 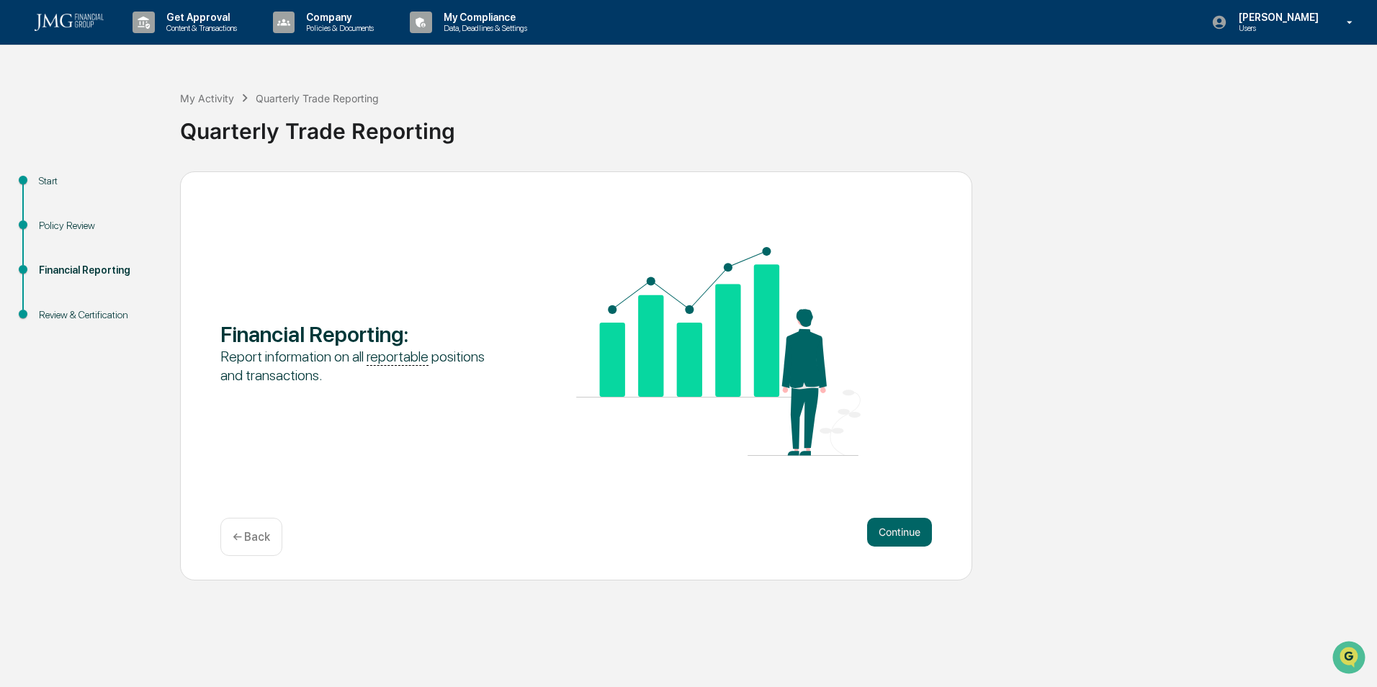 I want to click on p: Company, so click(x=338, y=17).